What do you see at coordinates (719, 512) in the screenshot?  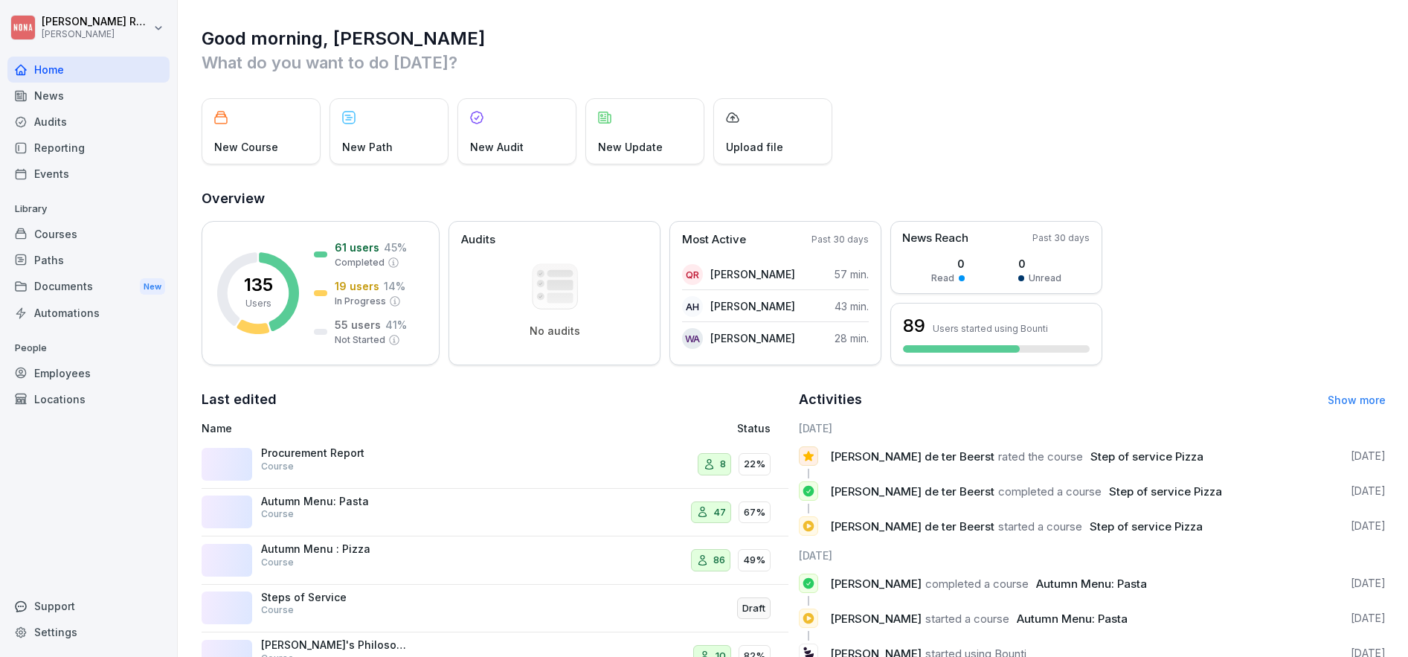 I see `p: 47` at bounding box center [719, 512].